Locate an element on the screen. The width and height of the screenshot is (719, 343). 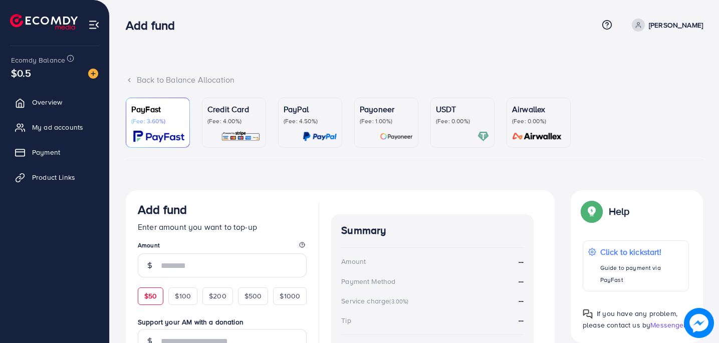
div: Back to Balance Allocation is located at coordinates (414, 80).